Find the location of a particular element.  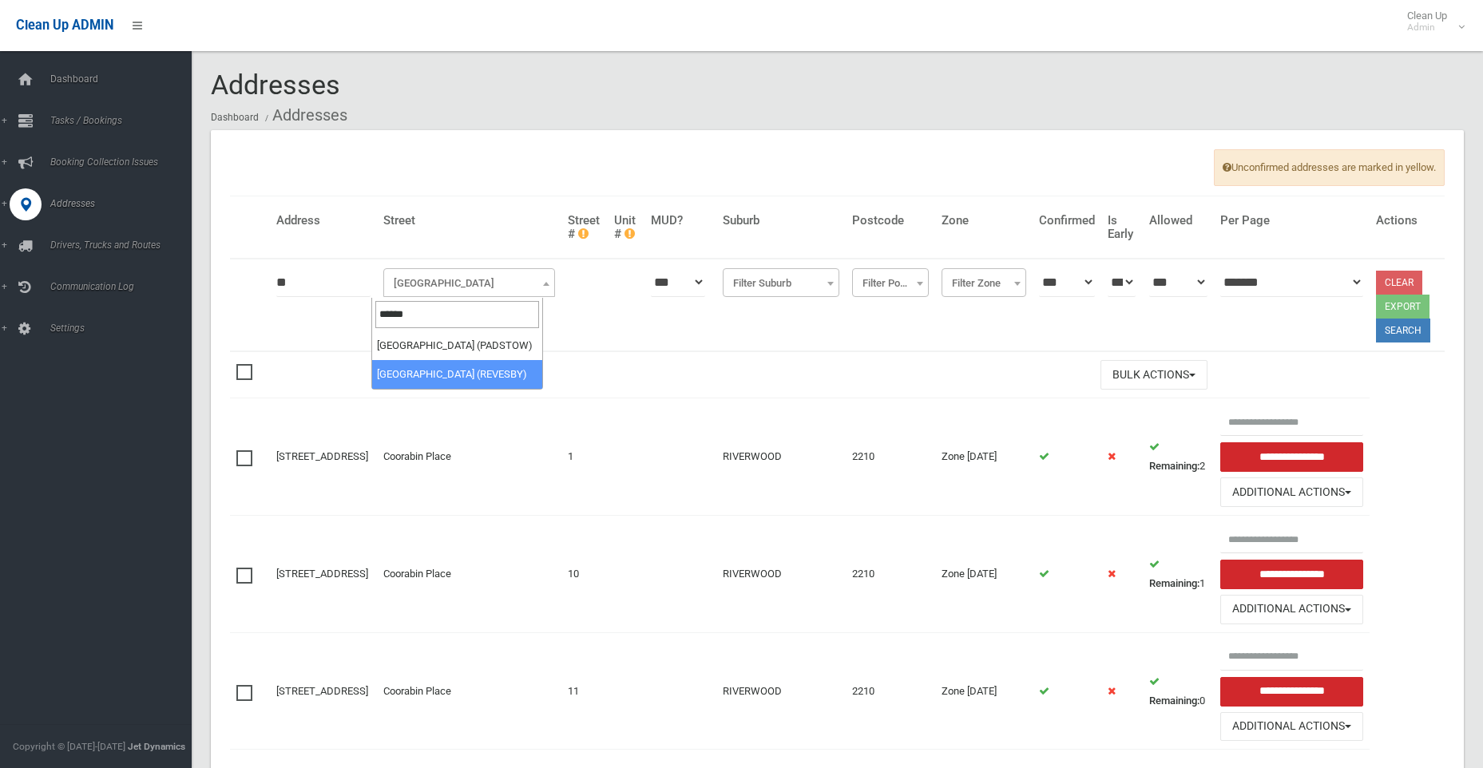

strong: Jet Dynamics is located at coordinates (156, 747).